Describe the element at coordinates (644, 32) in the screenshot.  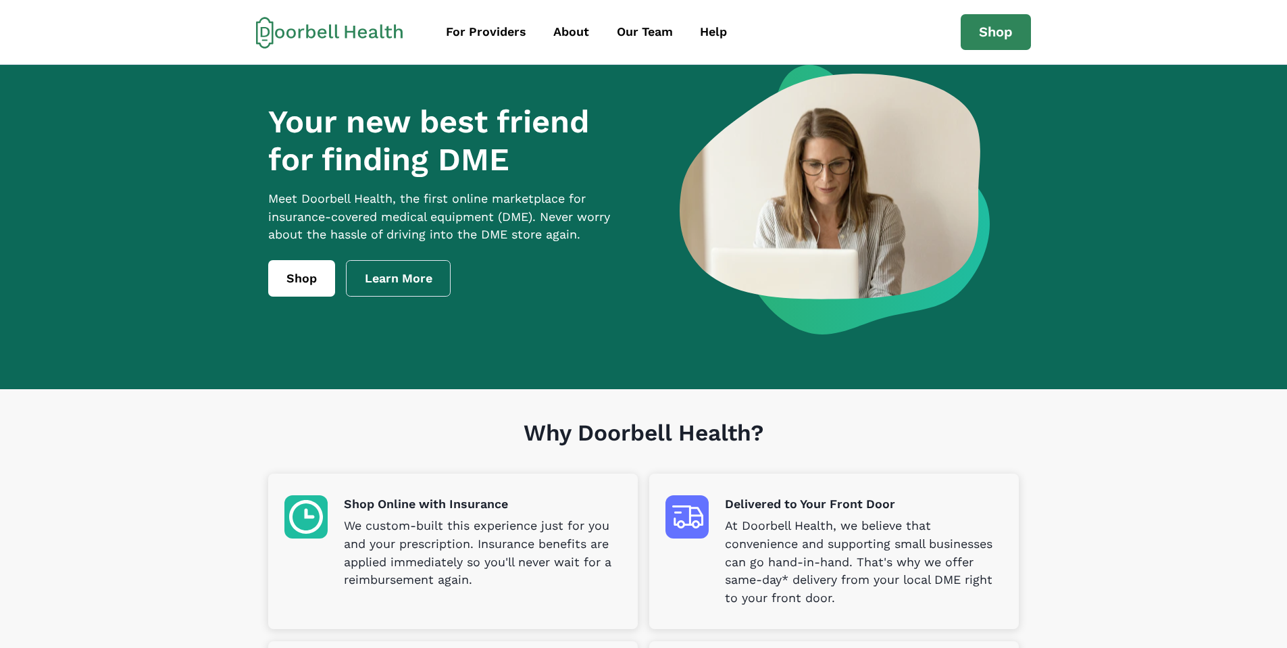
I see `div: Our Team` at that location.